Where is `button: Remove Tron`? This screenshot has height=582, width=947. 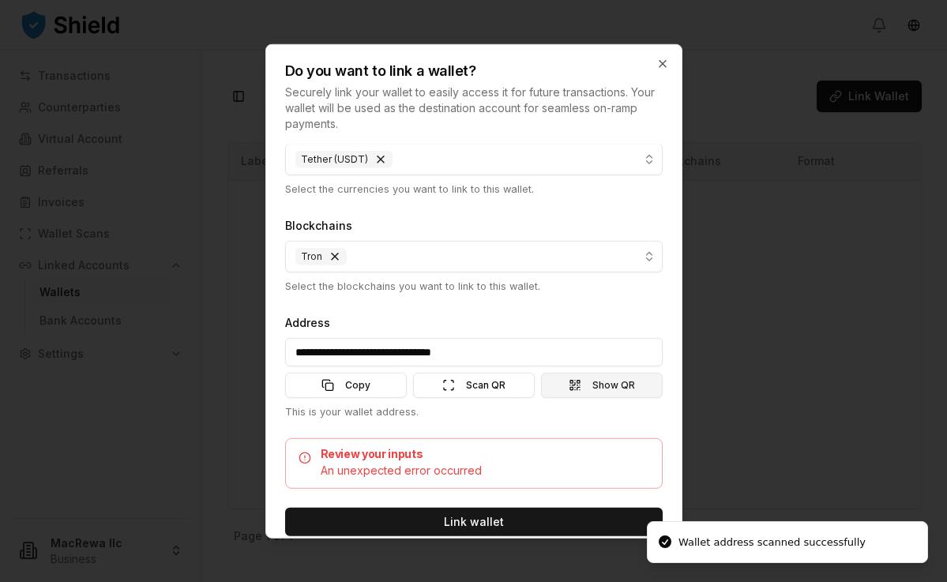
button: Remove Tron is located at coordinates (335, 257).